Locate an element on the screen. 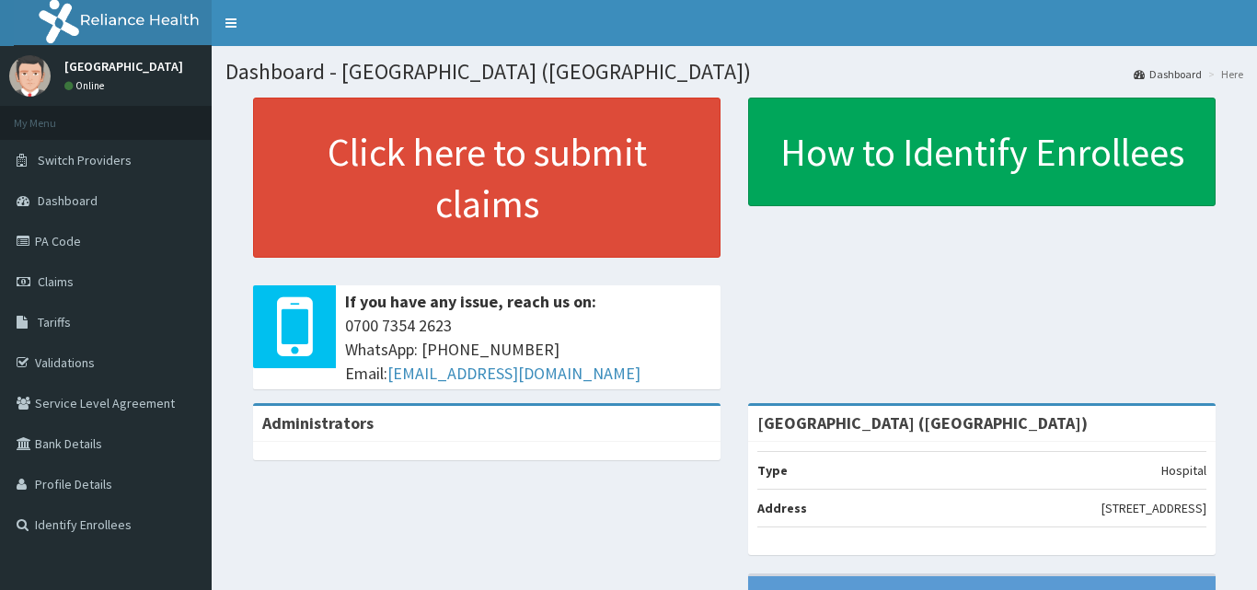 This screenshot has height=590, width=1257. span: Switch Providers is located at coordinates (85, 160).